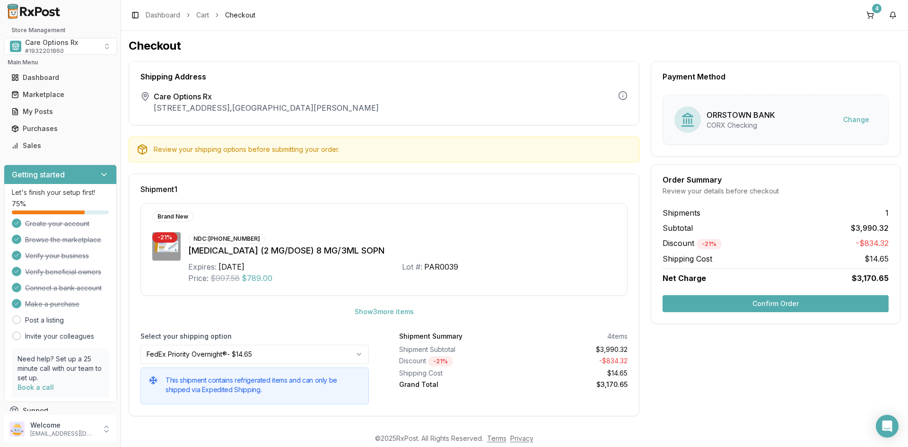 The image size is (908, 447). I want to click on a: Privacy, so click(522, 438).